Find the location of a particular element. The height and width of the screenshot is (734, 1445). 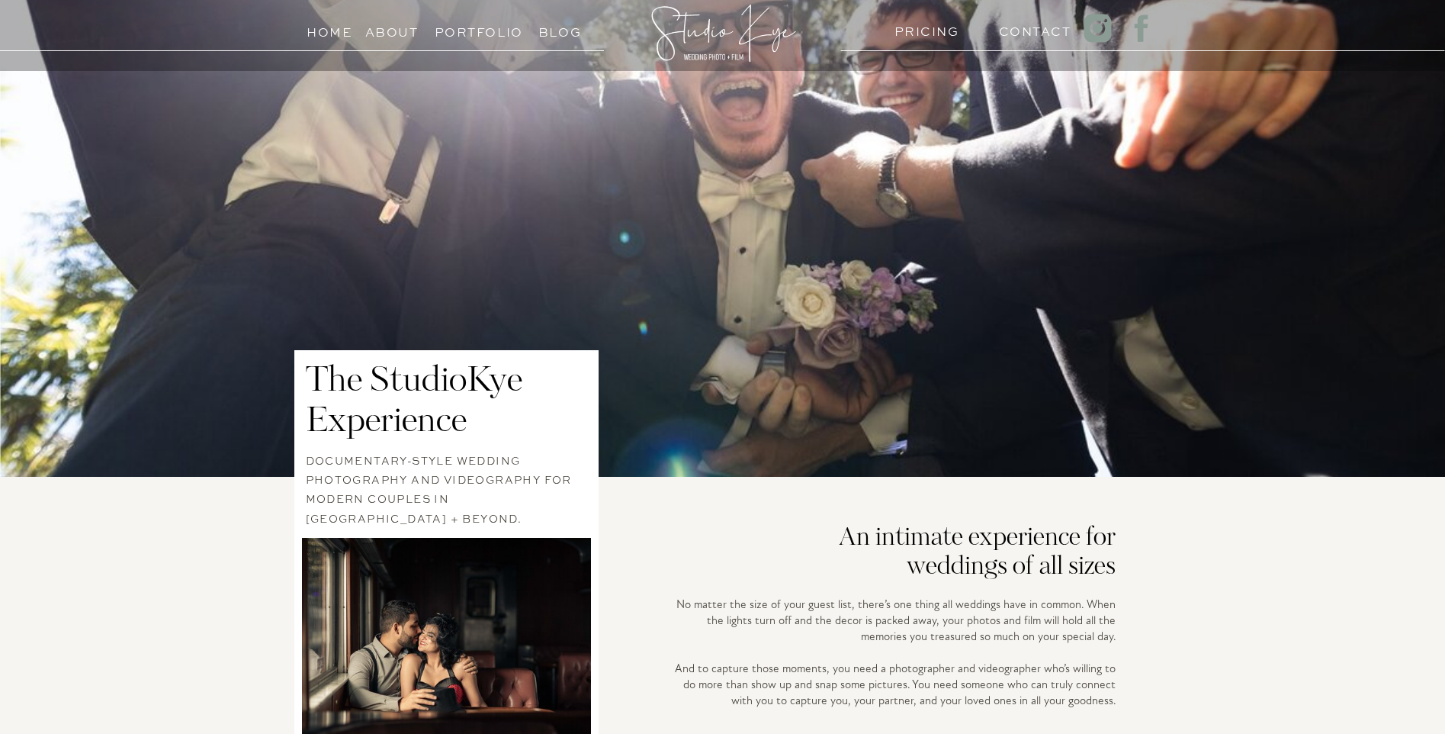

h3: About is located at coordinates (392, 28).